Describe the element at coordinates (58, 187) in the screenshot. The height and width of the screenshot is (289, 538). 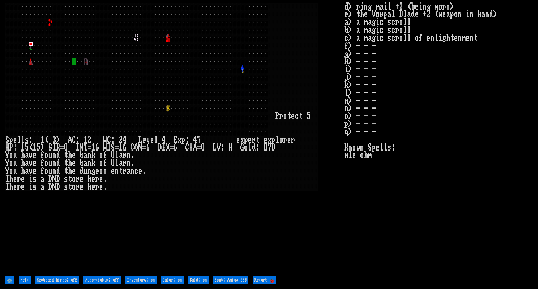
I see `div: D` at that location.